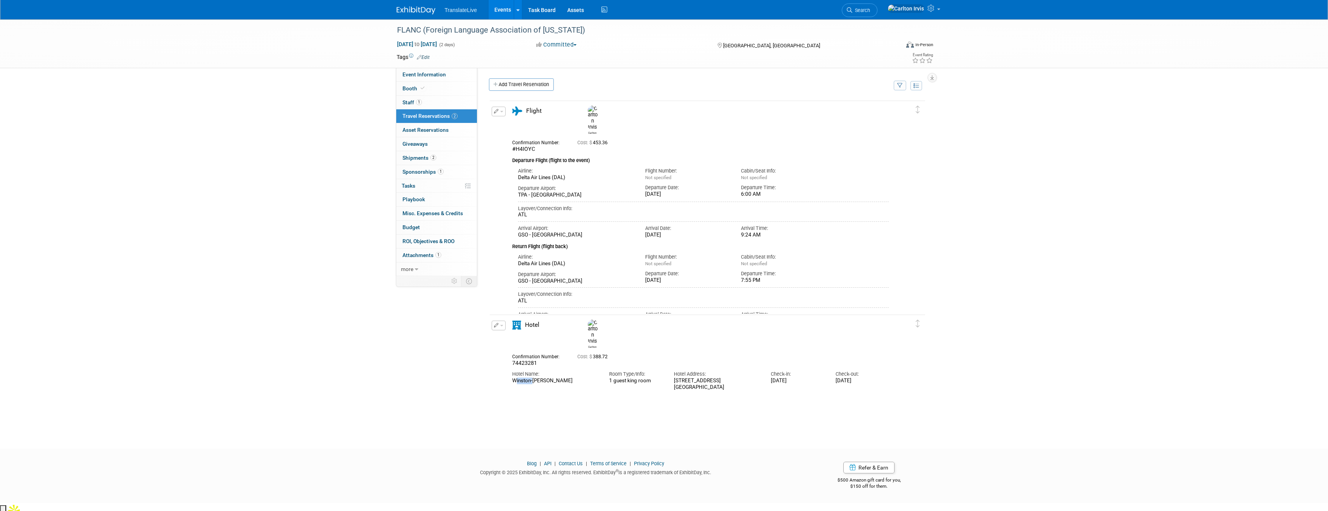  Describe the element at coordinates (571, 463) in the screenshot. I see `a: Contact Us` at that location.